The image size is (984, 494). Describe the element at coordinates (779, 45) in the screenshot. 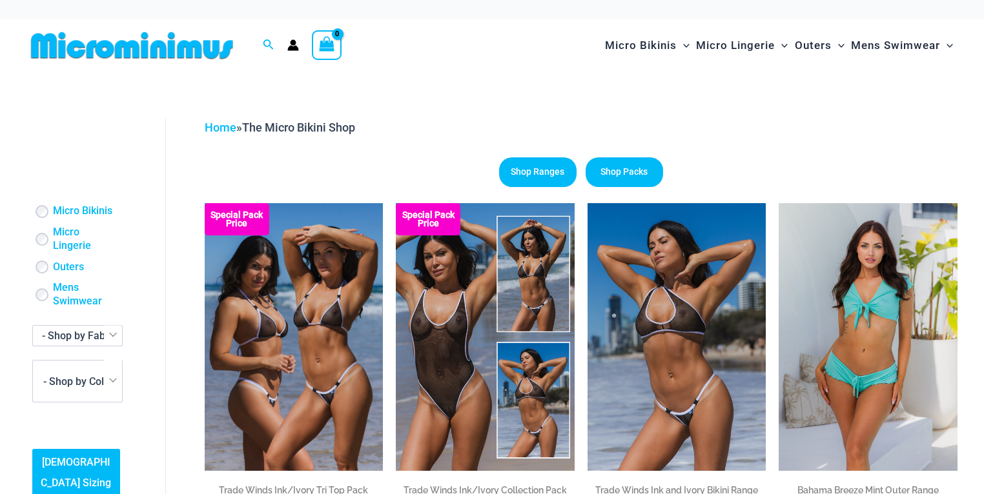

I see `nav: Site Navigation` at that location.